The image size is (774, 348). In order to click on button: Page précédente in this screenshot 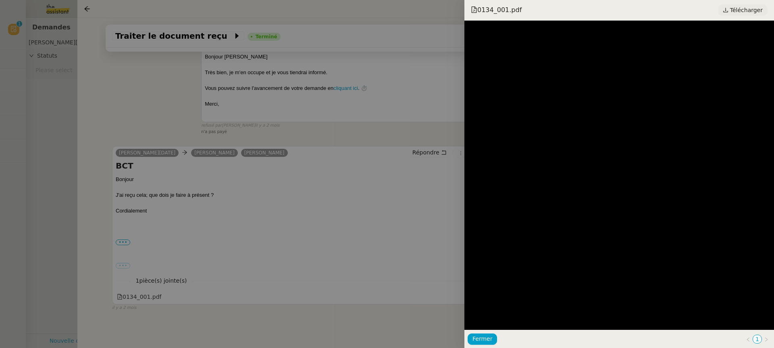, I will do `click(749, 339)`.